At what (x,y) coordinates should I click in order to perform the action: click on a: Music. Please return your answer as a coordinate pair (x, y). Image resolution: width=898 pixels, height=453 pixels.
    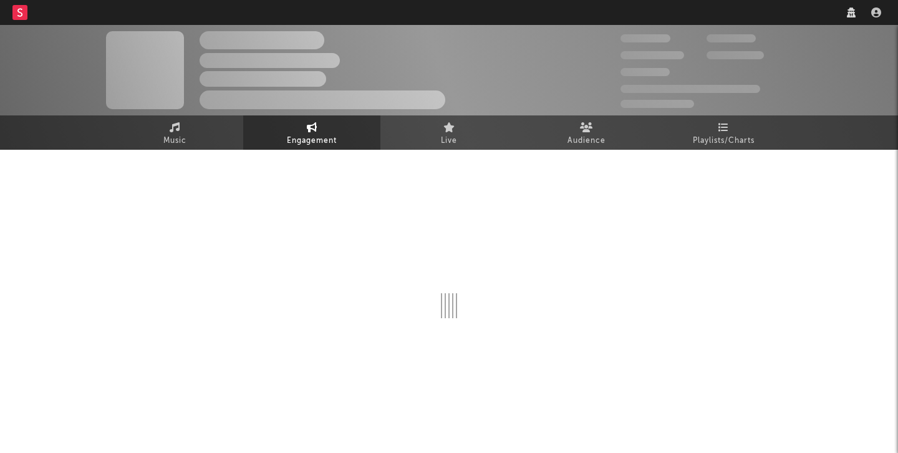
    Looking at the image, I should click on (175, 132).